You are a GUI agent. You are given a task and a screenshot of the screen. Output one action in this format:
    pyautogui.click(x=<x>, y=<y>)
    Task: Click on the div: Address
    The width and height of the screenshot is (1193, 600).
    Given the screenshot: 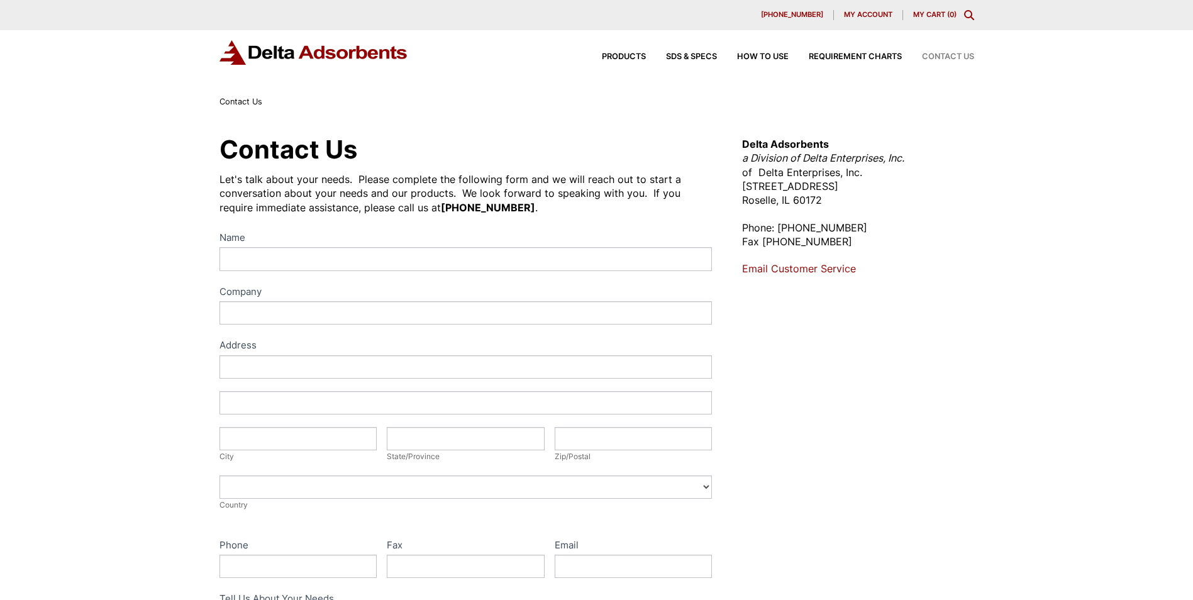 What is the action you would take?
    pyautogui.click(x=466, y=346)
    